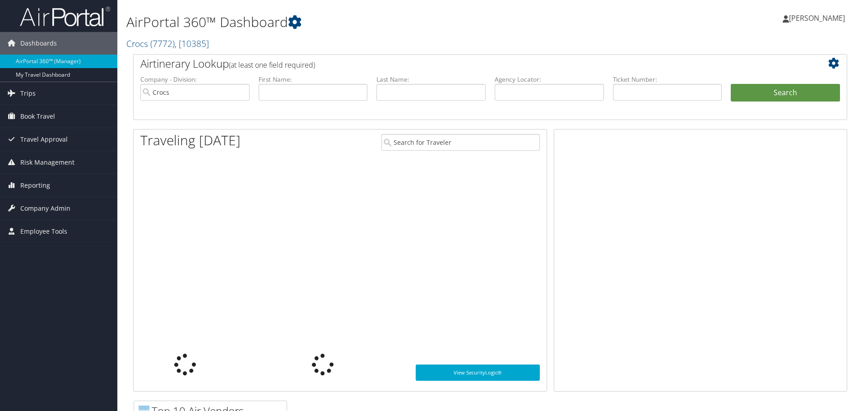 Image resolution: width=863 pixels, height=411 pixels. I want to click on label: Company - Division:, so click(195, 79).